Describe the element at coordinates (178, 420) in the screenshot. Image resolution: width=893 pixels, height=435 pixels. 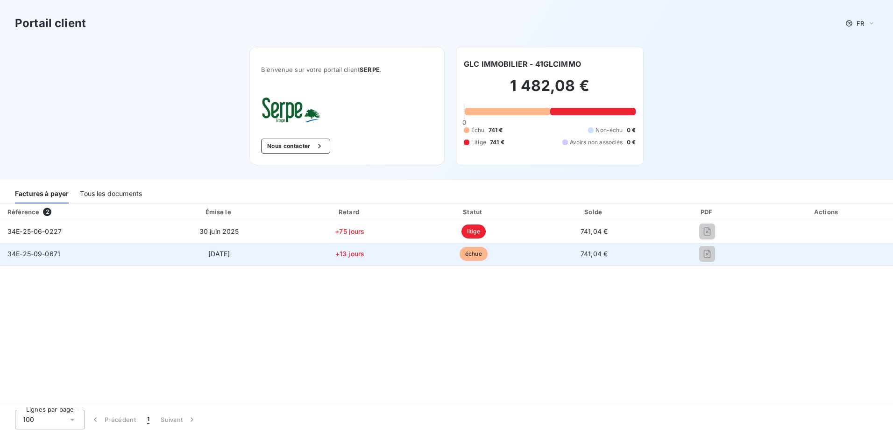
I see `button: Suivant` at that location.